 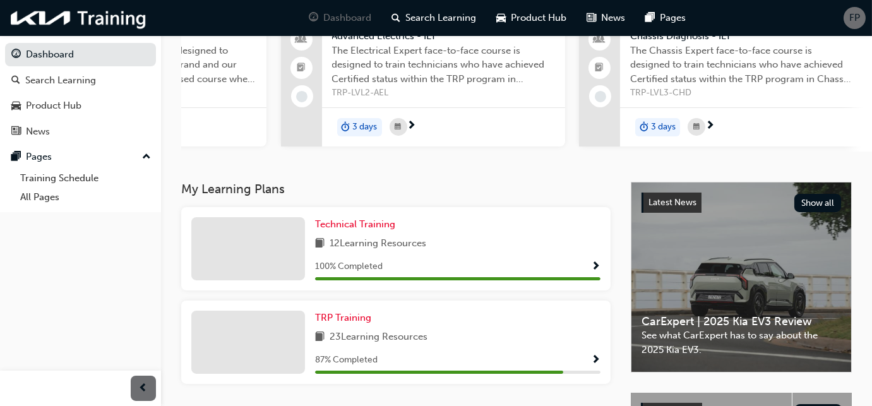 What do you see at coordinates (61, 80) in the screenshot?
I see `div: Search Learning` at bounding box center [61, 80].